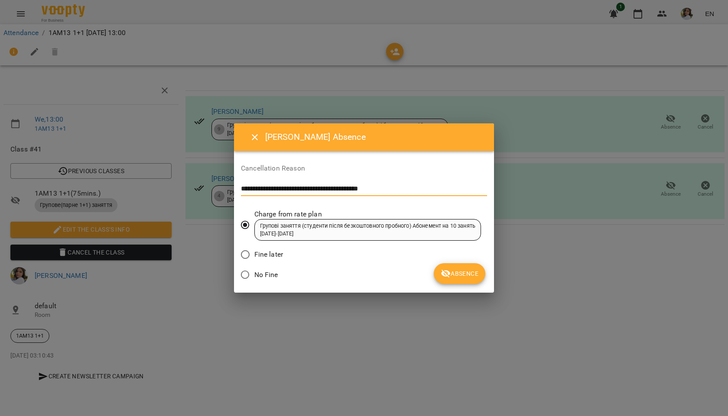 The width and height of the screenshot is (728, 416). What do you see at coordinates (459, 274) in the screenshot?
I see `span: Absence` at bounding box center [459, 274].